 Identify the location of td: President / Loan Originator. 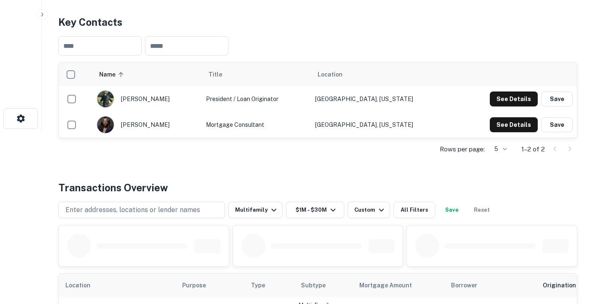
(256, 99).